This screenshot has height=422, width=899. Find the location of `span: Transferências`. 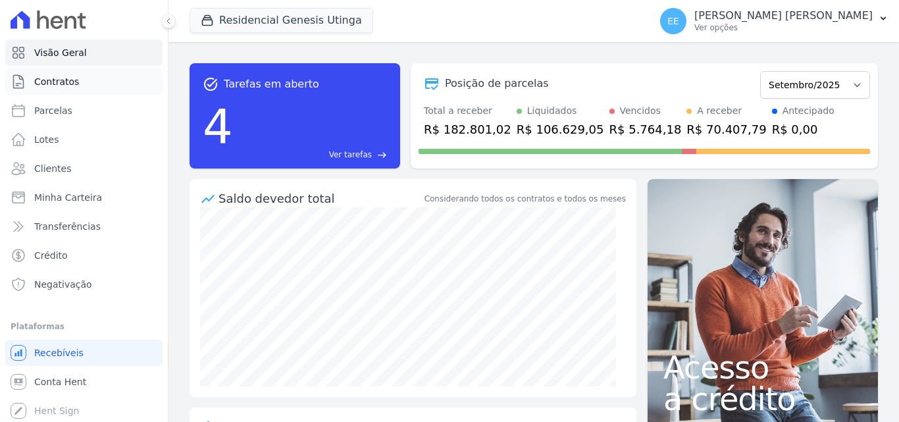

span: Transferências is located at coordinates (67, 226).